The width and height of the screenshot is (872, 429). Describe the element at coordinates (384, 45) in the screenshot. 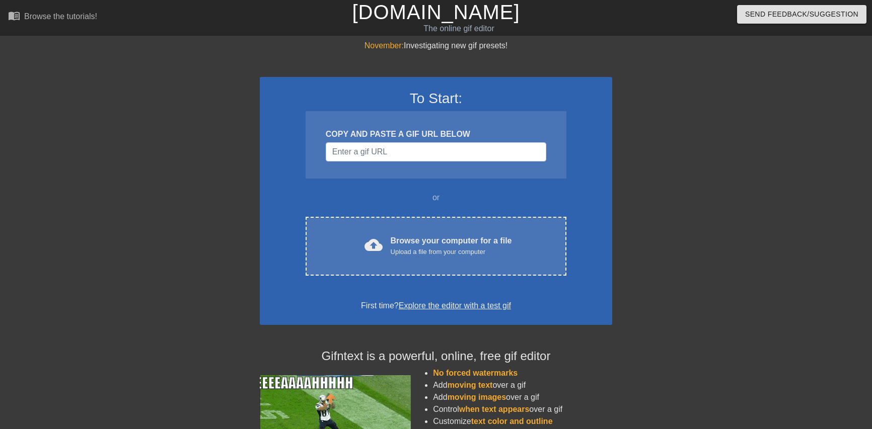

I see `span: November:` at that location.